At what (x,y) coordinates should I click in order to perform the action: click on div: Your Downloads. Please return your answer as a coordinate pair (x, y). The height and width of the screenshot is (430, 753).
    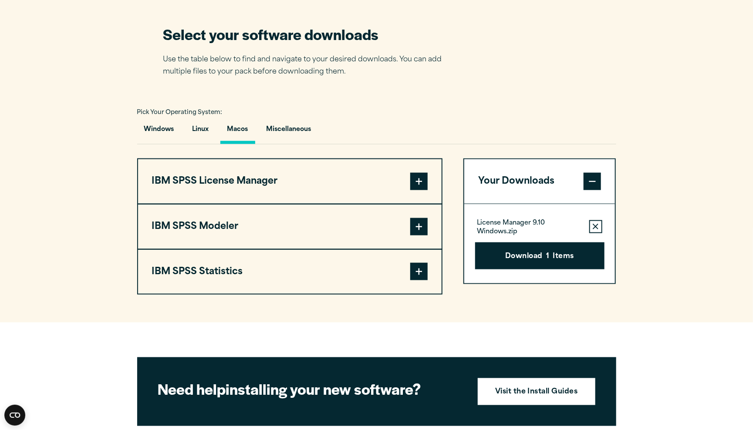
    Looking at the image, I should click on (539, 243).